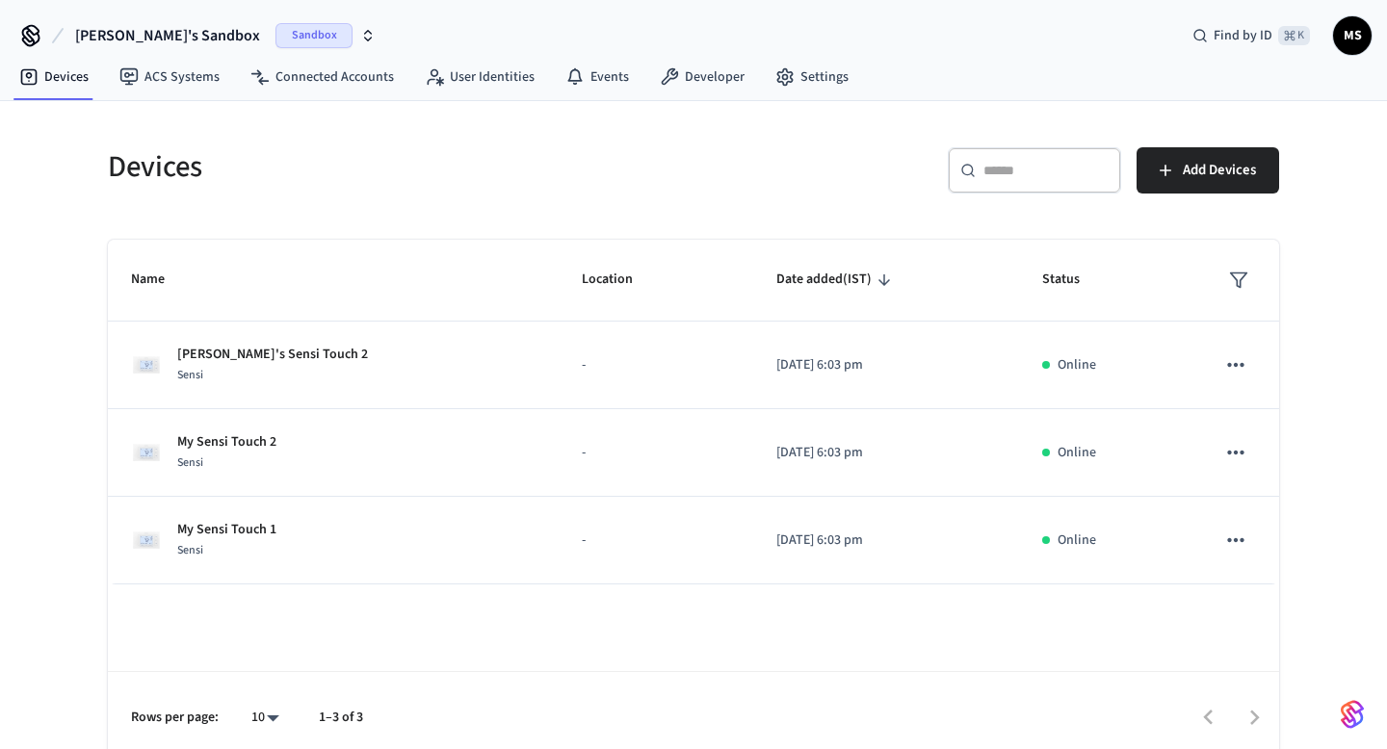 This screenshot has height=749, width=1387. Describe the element at coordinates (322, 77) in the screenshot. I see `a: Connected Accounts` at that location.